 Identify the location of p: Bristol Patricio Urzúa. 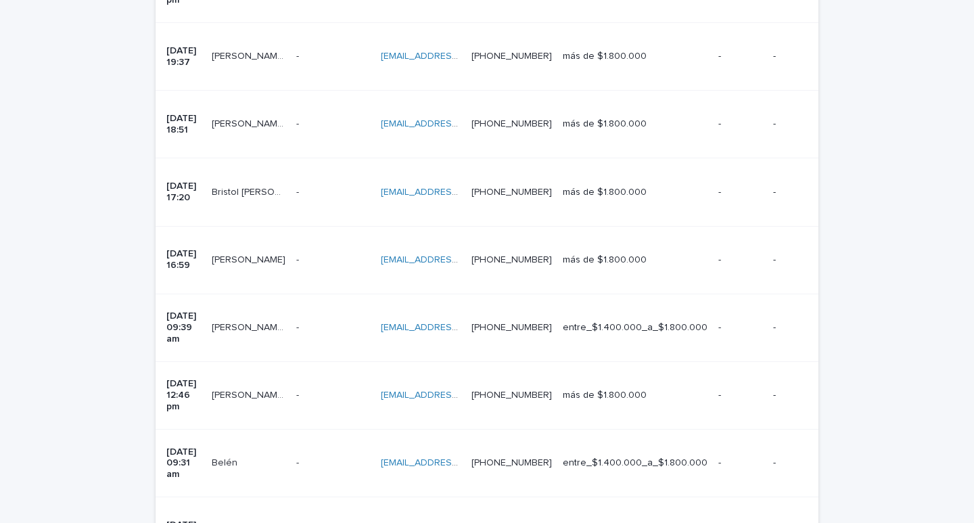
(250, 191).